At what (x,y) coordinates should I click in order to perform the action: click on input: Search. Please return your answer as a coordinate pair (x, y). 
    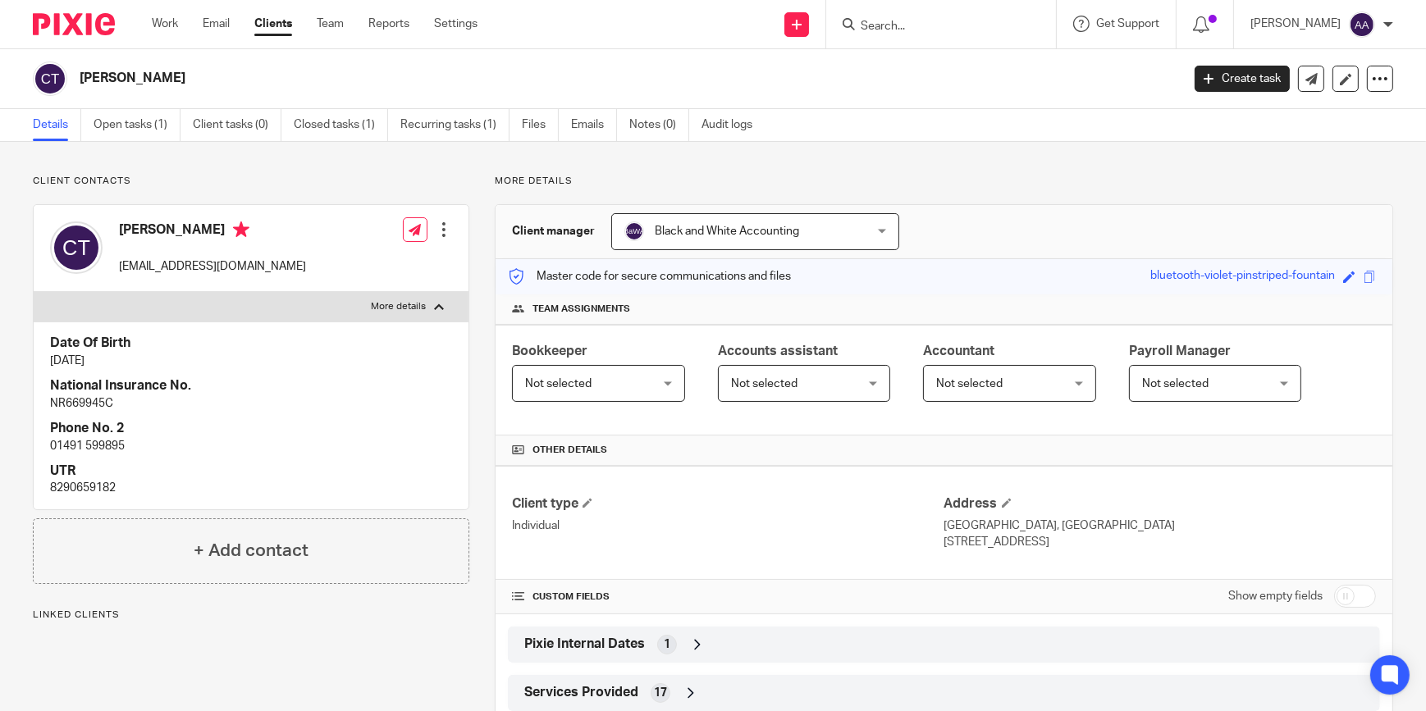
    Looking at the image, I should click on (933, 27).